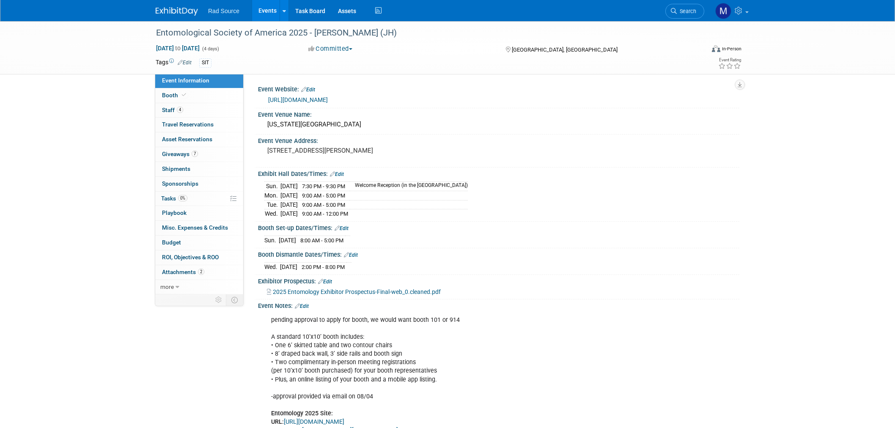 The width and height of the screenshot is (895, 428). What do you see at coordinates (199, 169) in the screenshot?
I see `a: Shipments` at bounding box center [199, 169].